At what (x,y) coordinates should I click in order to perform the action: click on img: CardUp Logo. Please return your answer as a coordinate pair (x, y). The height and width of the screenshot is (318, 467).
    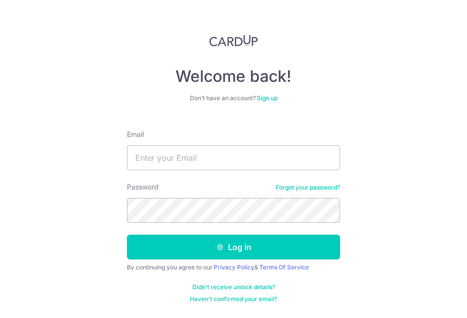
    Looking at the image, I should click on (234, 41).